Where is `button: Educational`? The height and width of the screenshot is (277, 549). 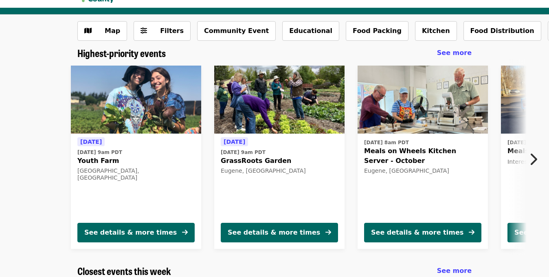
button: Educational is located at coordinates (311, 31).